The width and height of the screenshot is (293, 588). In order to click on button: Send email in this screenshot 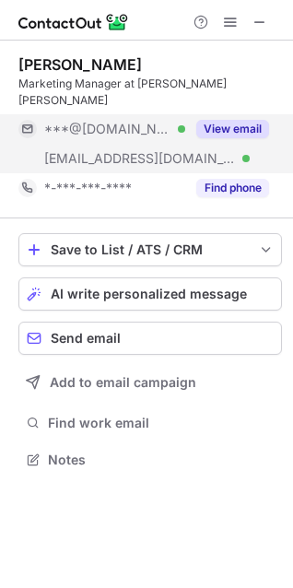, I will do `click(150, 338)`.